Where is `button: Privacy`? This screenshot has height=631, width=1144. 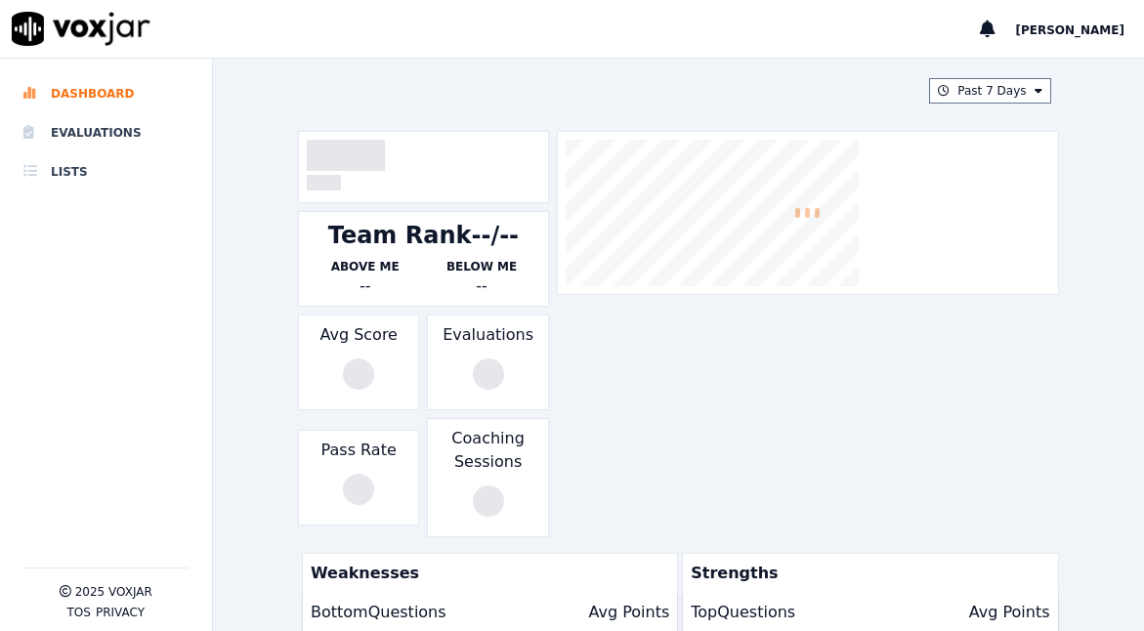 button: Privacy is located at coordinates (120, 613).